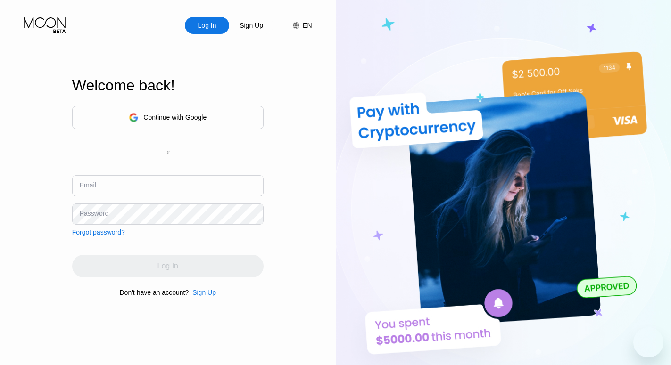 The height and width of the screenshot is (365, 671). Describe the element at coordinates (99, 232) in the screenshot. I see `div: Forgot password?` at that location.